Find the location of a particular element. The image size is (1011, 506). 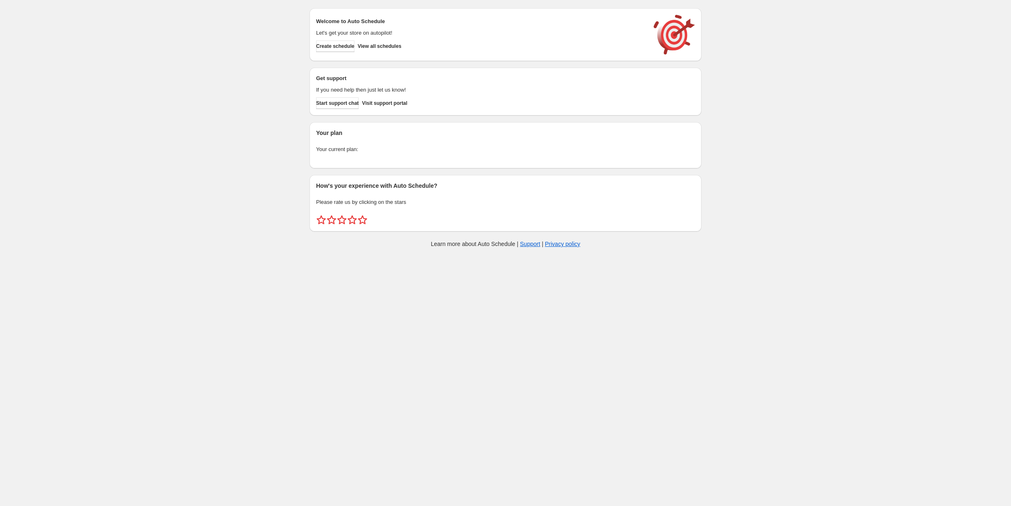

p: Please rate us by clicking on the stars is located at coordinates (506, 202).